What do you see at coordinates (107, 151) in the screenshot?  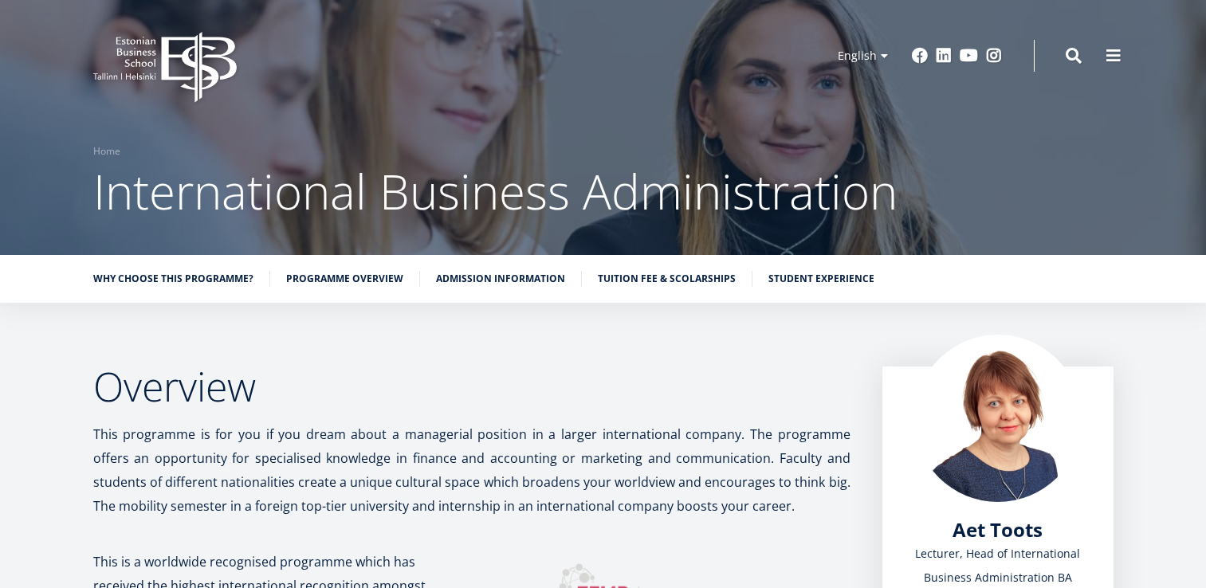 I see `a: Home` at bounding box center [107, 151].